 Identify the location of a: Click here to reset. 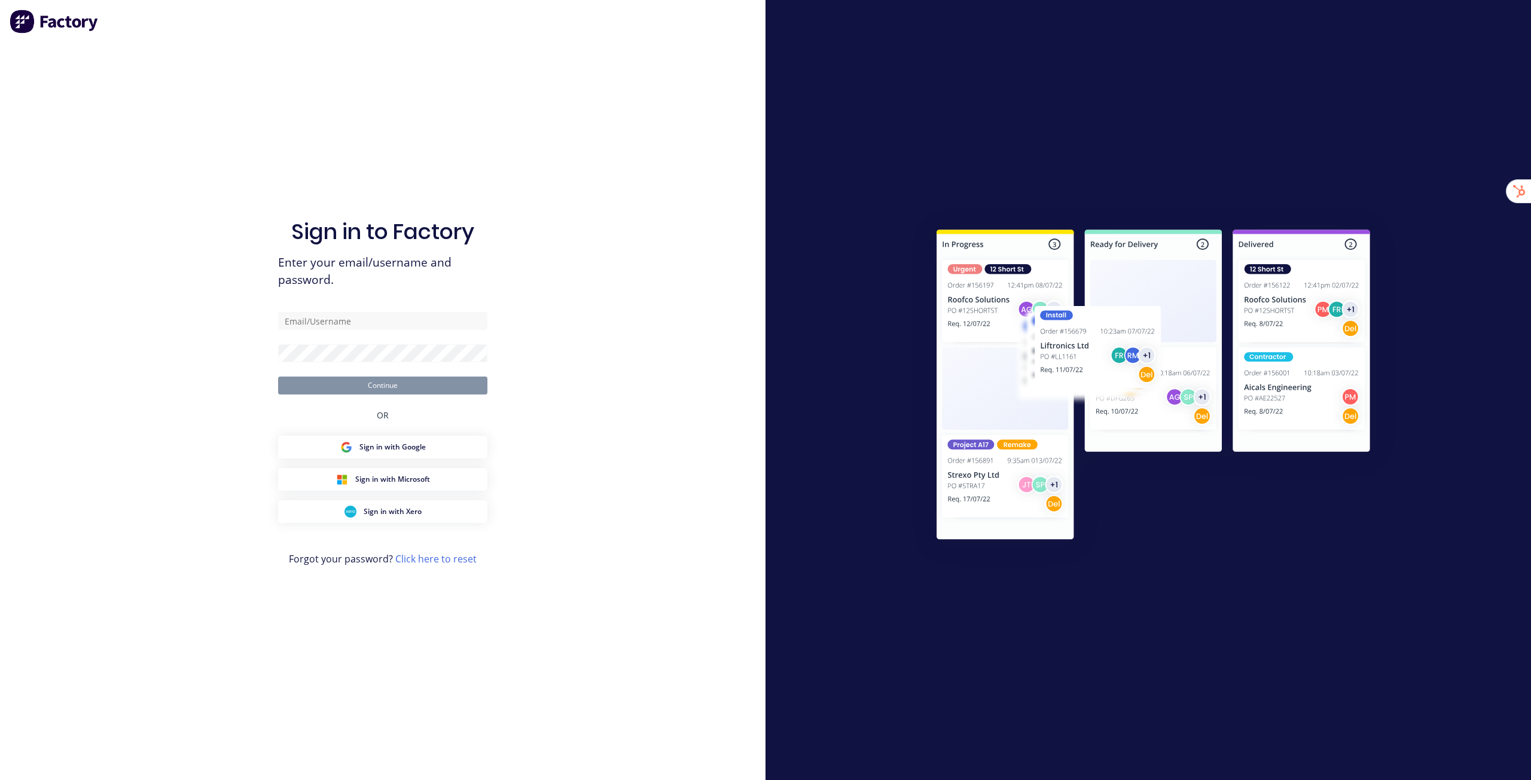
(436, 559).